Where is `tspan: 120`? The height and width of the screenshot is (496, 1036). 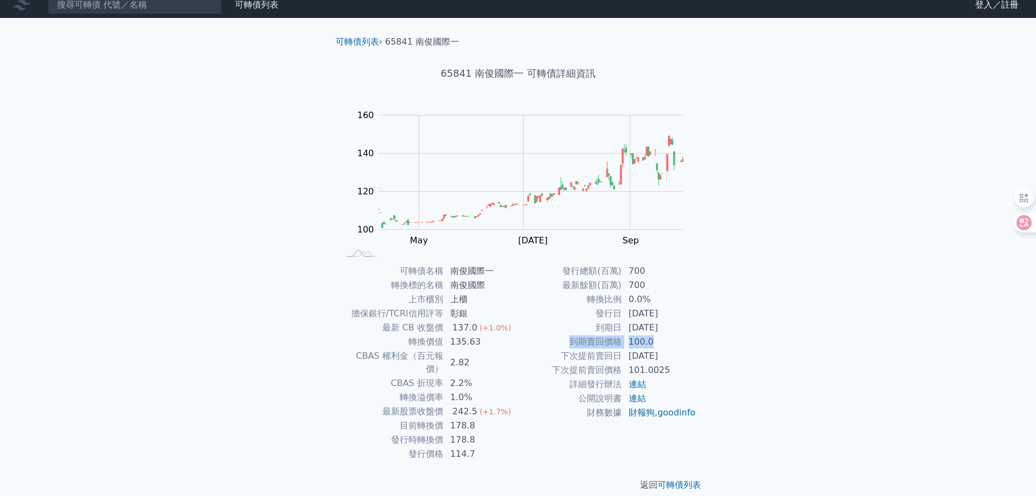
tspan: 120 is located at coordinates (366, 191).